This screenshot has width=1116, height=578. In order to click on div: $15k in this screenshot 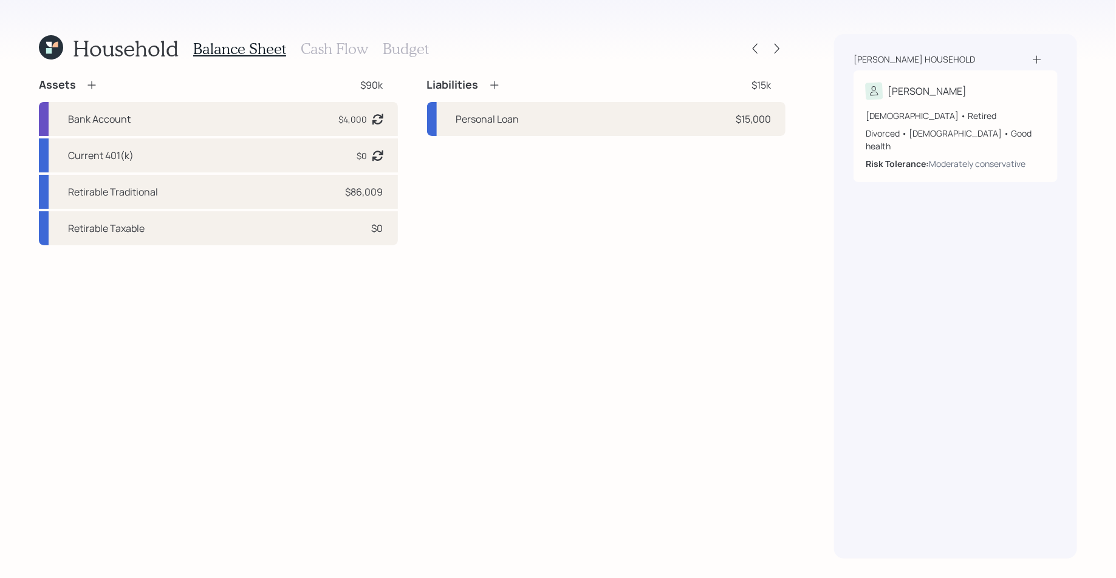, I will do `click(761, 85)`.